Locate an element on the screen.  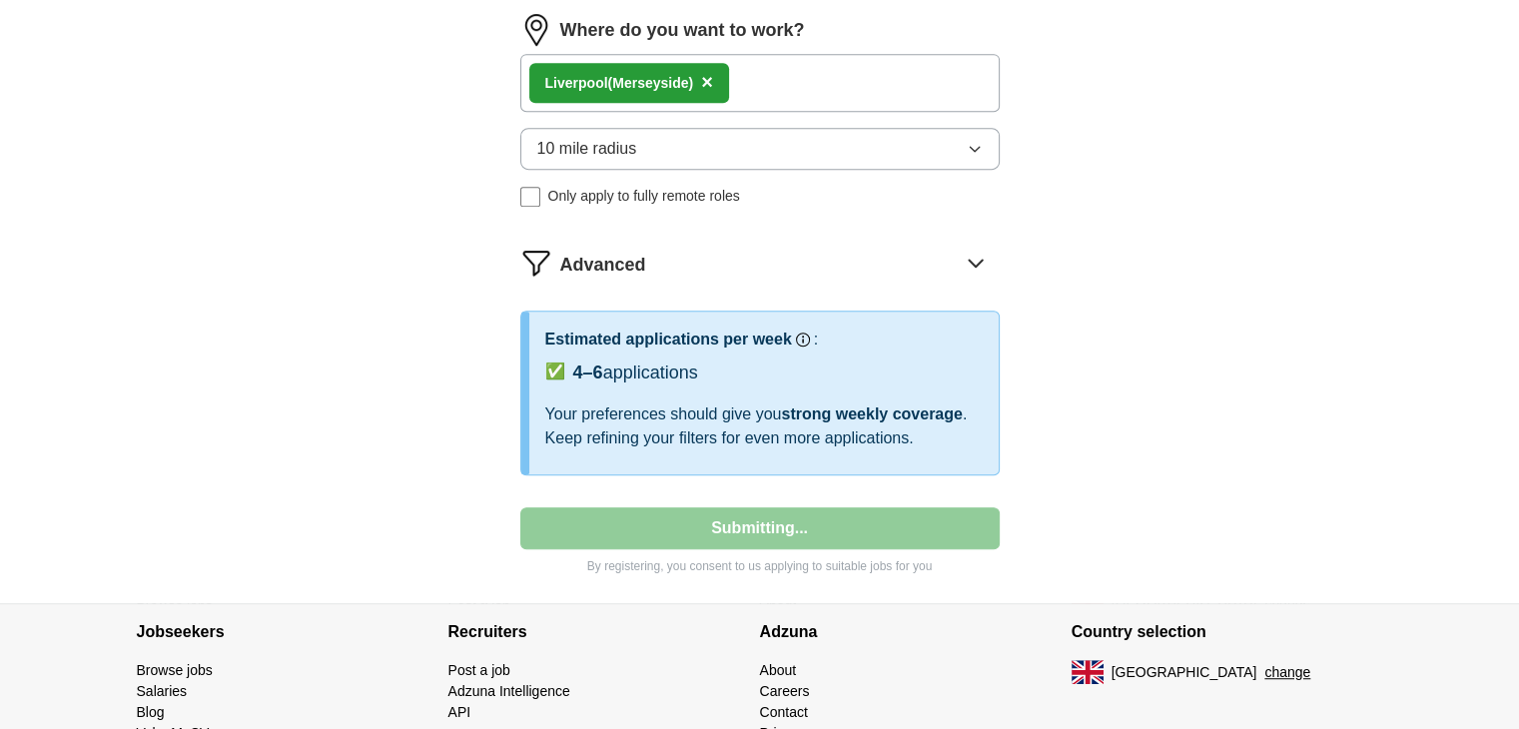
h3: Estimated applications per week is located at coordinates (668, 340).